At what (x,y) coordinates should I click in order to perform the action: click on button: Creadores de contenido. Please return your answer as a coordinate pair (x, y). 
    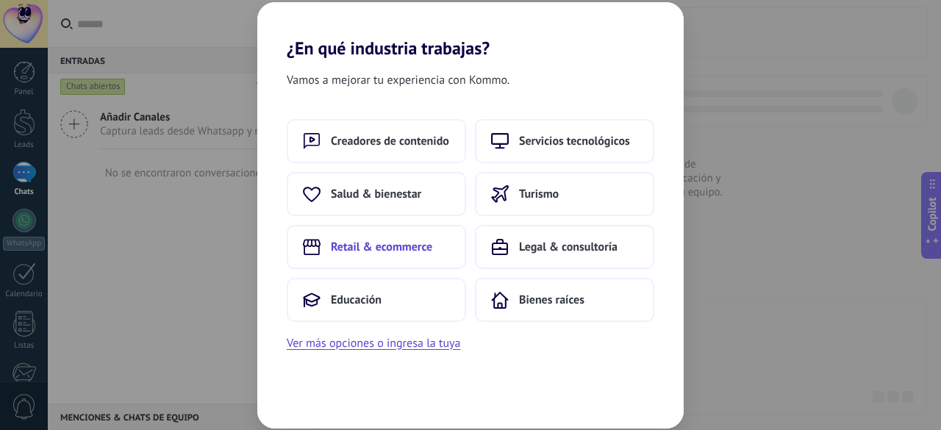
    Looking at the image, I should click on (376, 141).